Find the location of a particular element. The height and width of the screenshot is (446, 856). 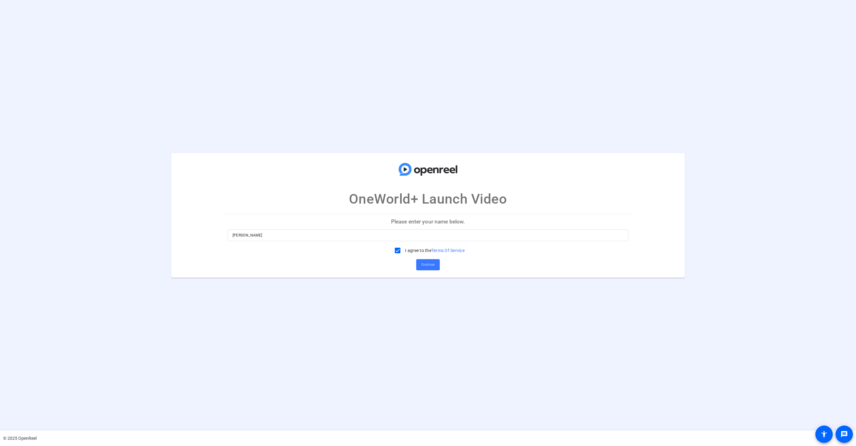

mat-icon: accessibility is located at coordinates (824, 434).